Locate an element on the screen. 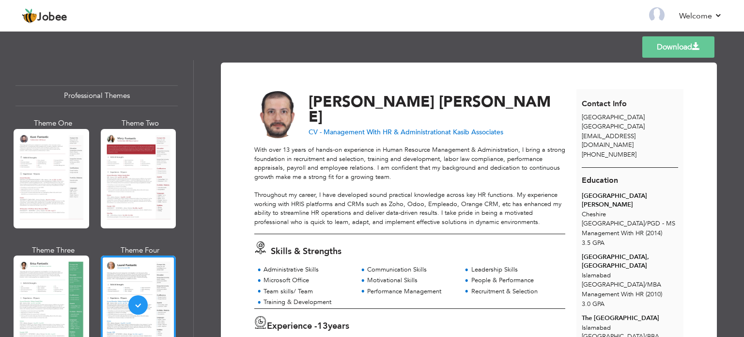  span: Jobee is located at coordinates (52, 17).